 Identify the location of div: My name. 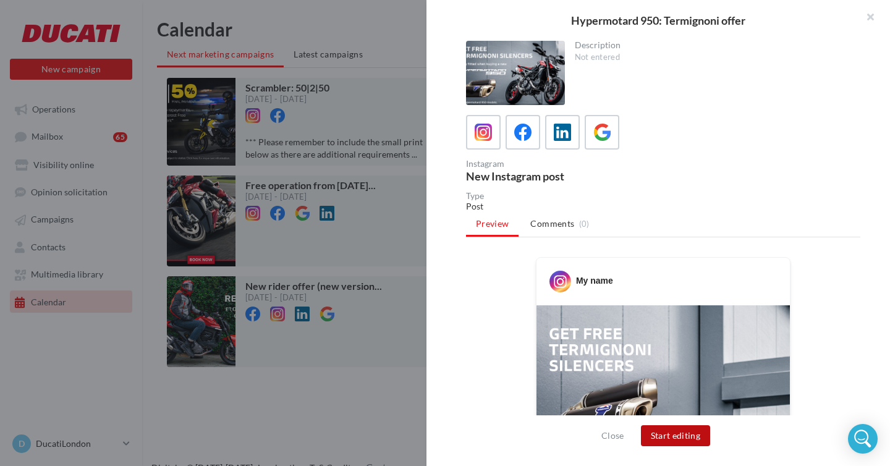
(595, 281).